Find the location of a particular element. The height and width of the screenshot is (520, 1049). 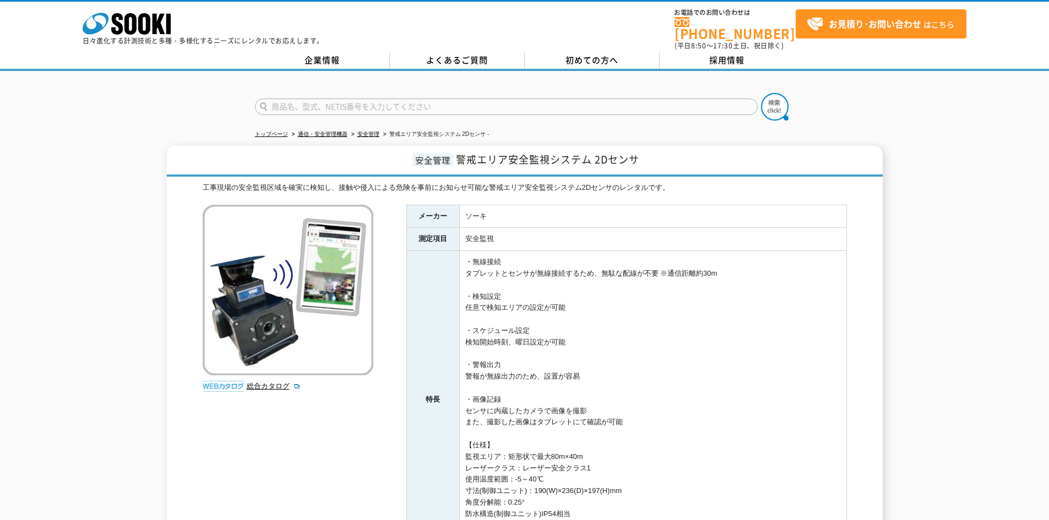

td: ソーキ is located at coordinates (652, 216).